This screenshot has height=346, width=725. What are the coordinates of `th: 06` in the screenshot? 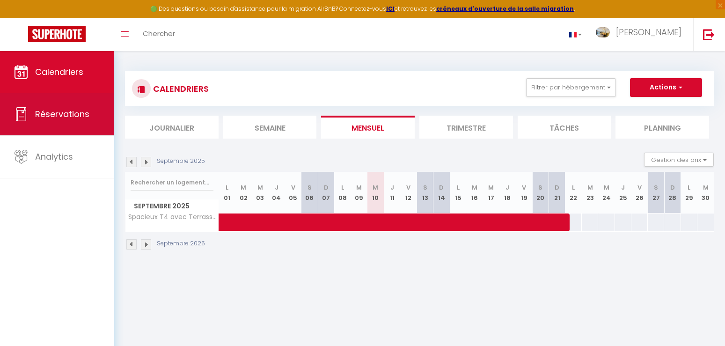 It's located at (309, 192).